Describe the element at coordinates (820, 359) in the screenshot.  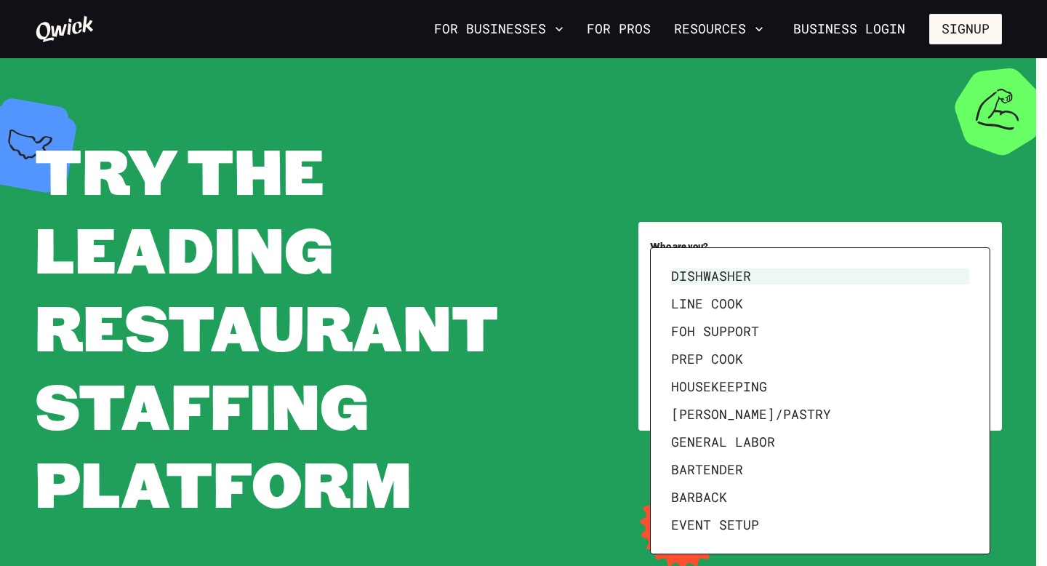
I see `li: Prep Cook` at that location.